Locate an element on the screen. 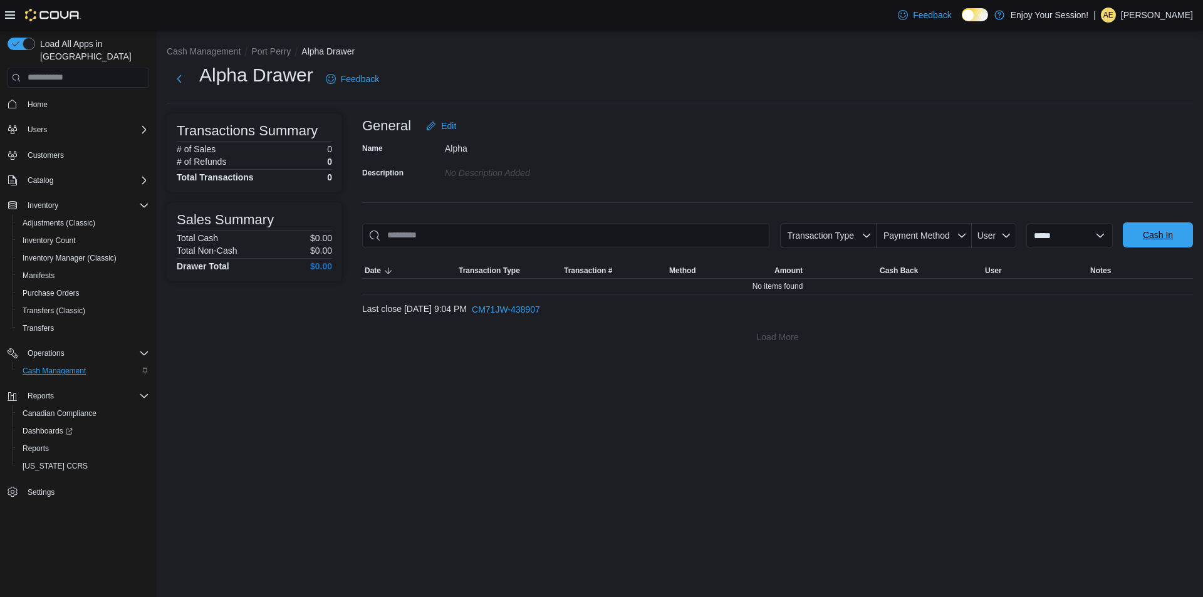  span: Amount is located at coordinates (788, 271).